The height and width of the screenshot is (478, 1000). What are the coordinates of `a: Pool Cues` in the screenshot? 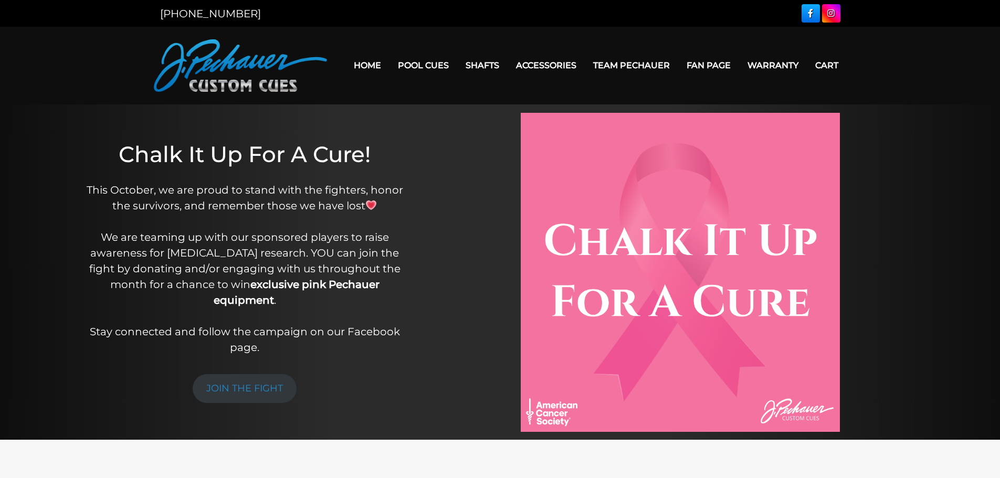 It's located at (423, 65).